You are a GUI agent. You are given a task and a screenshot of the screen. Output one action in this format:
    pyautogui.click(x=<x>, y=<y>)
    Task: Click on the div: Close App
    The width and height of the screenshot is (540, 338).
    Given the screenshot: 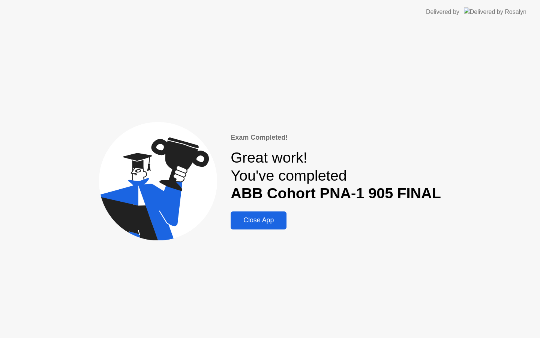 What is the action you would take?
    pyautogui.click(x=259, y=220)
    